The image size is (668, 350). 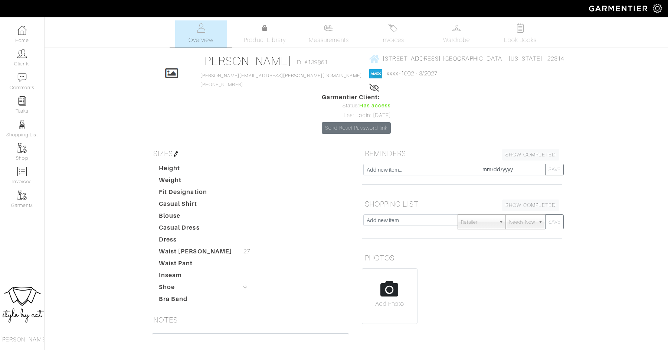 I want to click on img: pen-cf24a1663064a2ec1b9c1bd2387e9de7a2fa800b781884d57f21acf72779bad2.png, so click(x=176, y=154).